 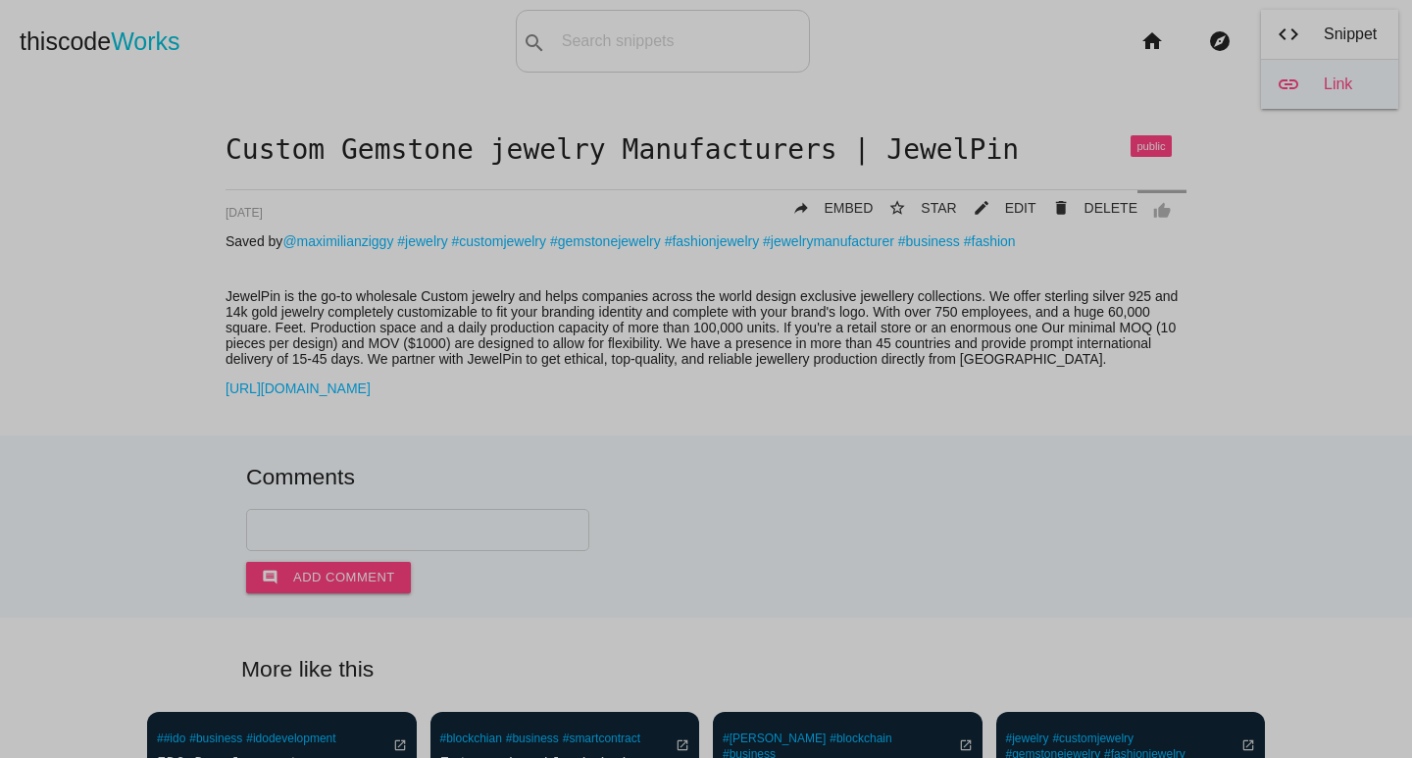 I want to click on a: #fashionjewelry, so click(x=712, y=241).